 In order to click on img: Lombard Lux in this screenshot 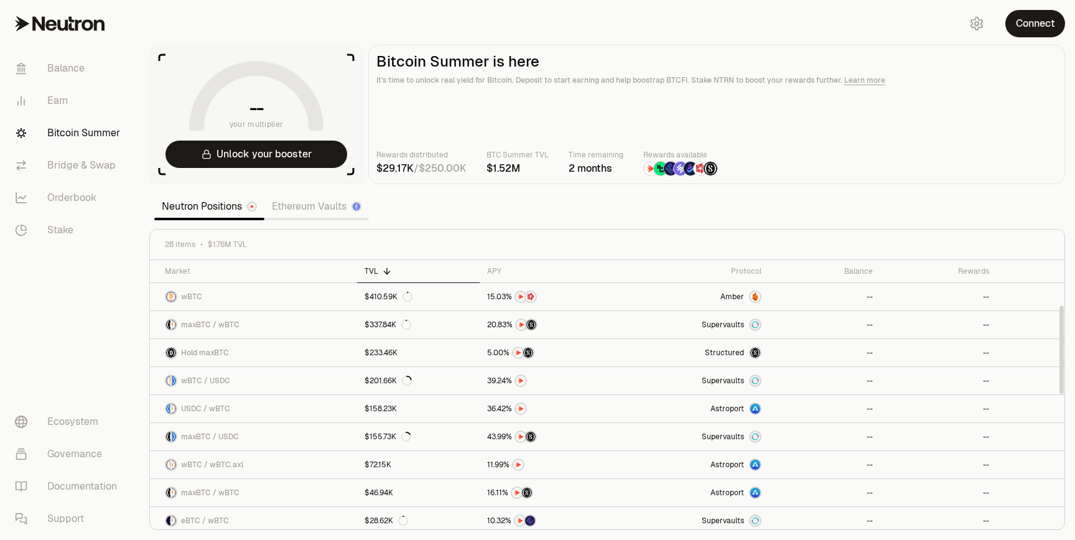, I will do `click(661, 169)`.